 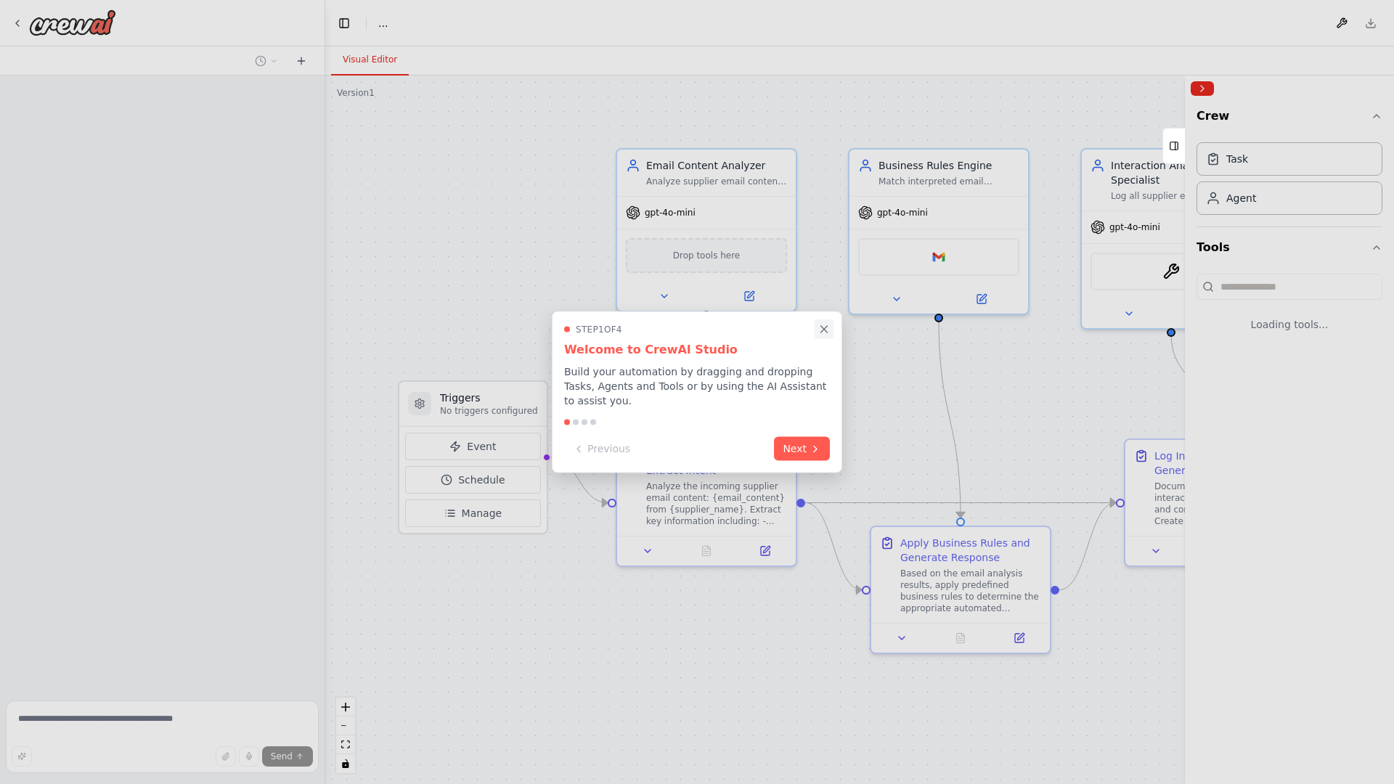 What do you see at coordinates (824, 329) in the screenshot?
I see `button: Close walkthrough` at bounding box center [824, 329].